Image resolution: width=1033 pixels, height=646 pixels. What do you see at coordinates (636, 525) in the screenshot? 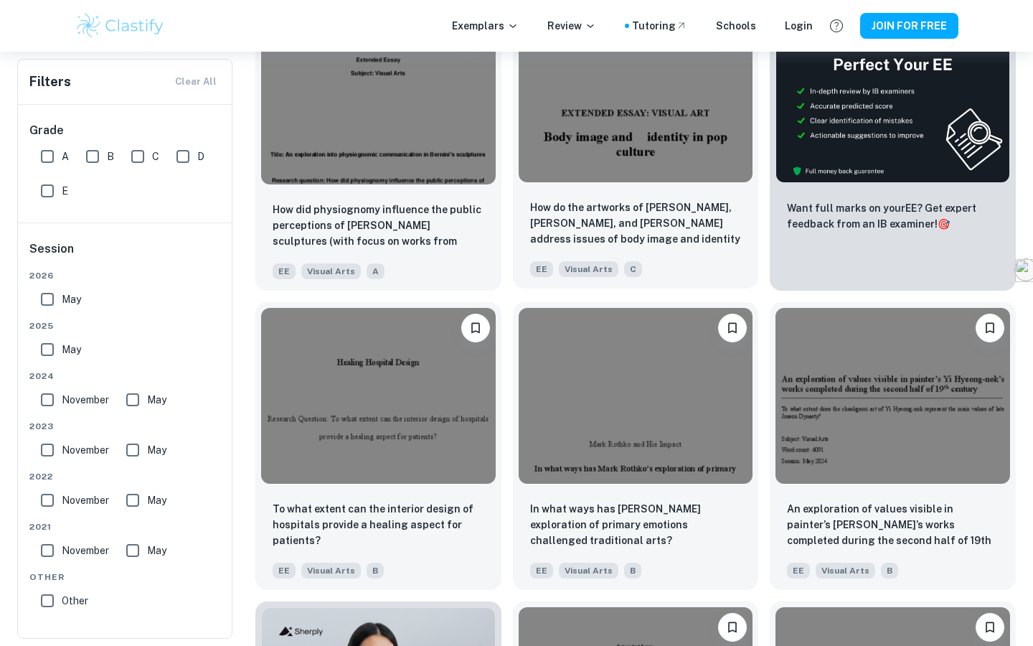
I see `p: In what ways has Mark Rothko's exploration of primary emotions challenged traditional arts?` at bounding box center [636, 525].